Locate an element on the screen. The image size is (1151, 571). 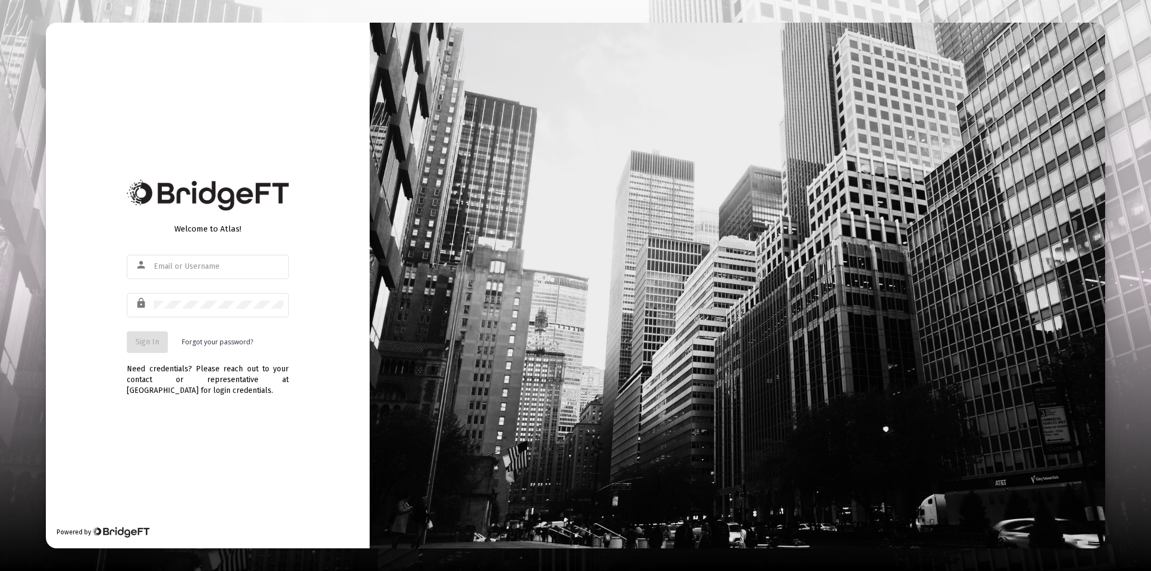
button: Sign In is located at coordinates (147, 342).